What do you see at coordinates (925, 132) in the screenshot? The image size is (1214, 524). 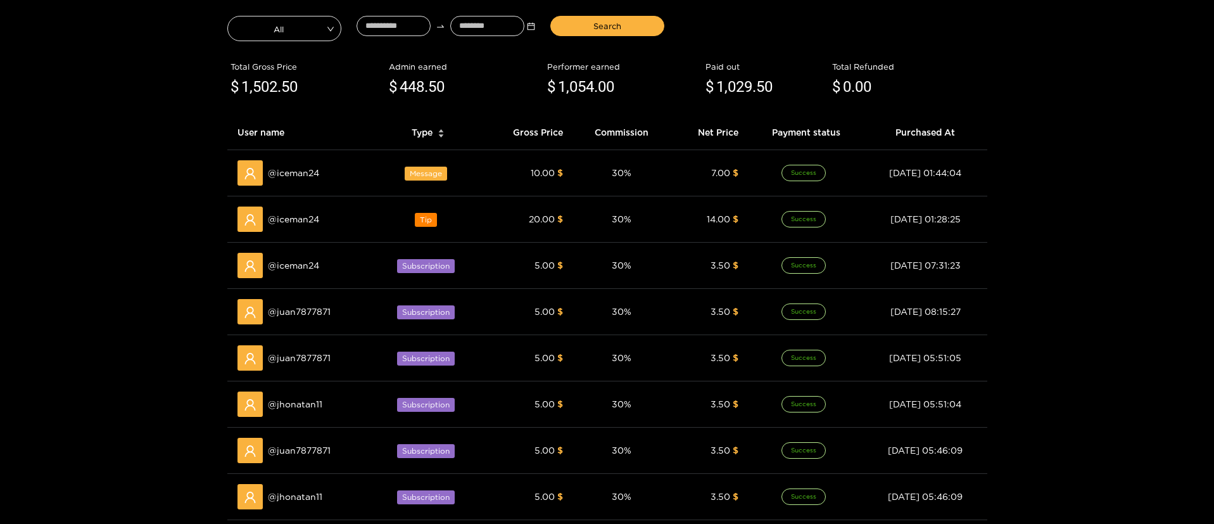 I see `th: Purchased At` at bounding box center [925, 132].